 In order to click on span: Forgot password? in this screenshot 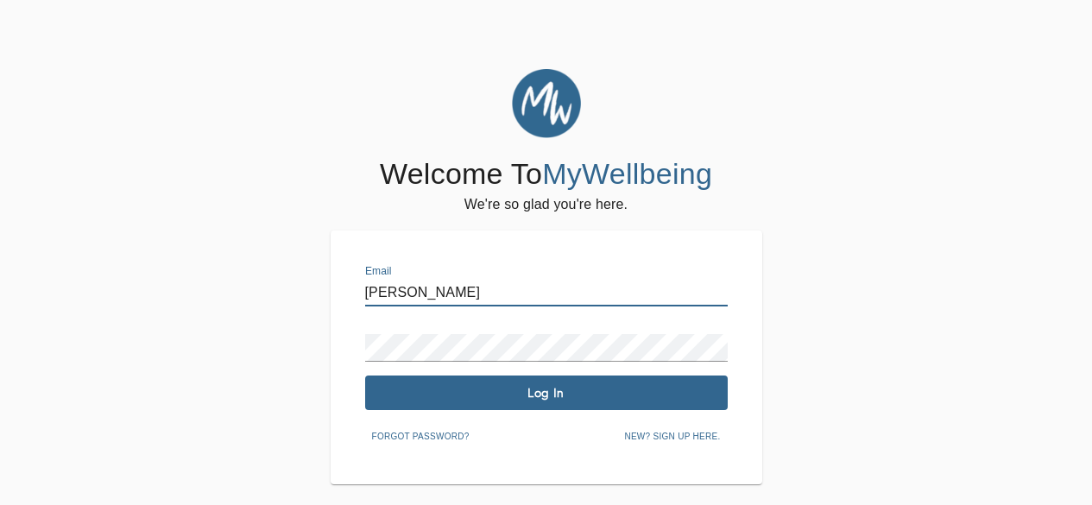, I will do `click(420, 437)`.